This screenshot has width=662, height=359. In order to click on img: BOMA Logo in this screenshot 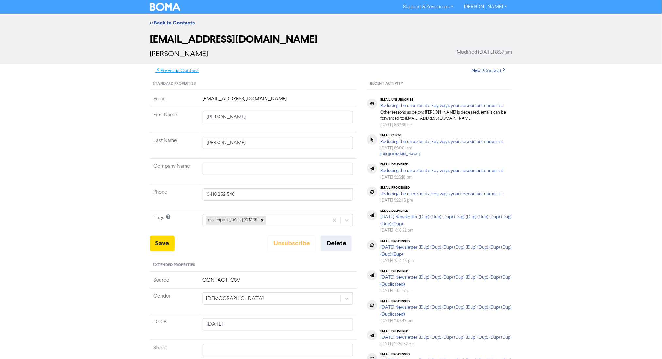, I will do `click(165, 7)`.